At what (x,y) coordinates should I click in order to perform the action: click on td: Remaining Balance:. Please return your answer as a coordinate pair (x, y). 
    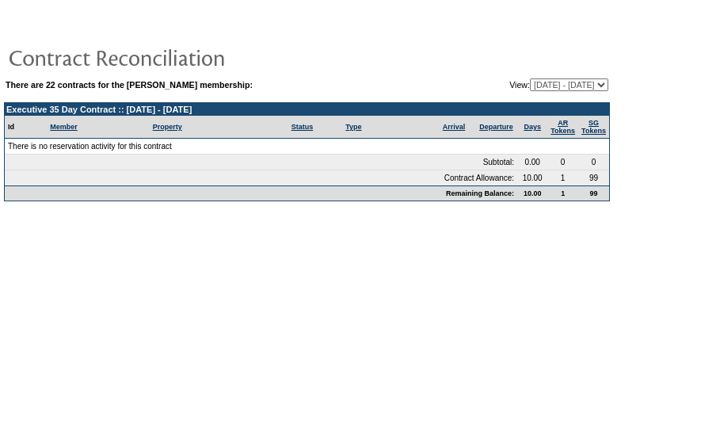
    Looking at the image, I should click on (261, 192).